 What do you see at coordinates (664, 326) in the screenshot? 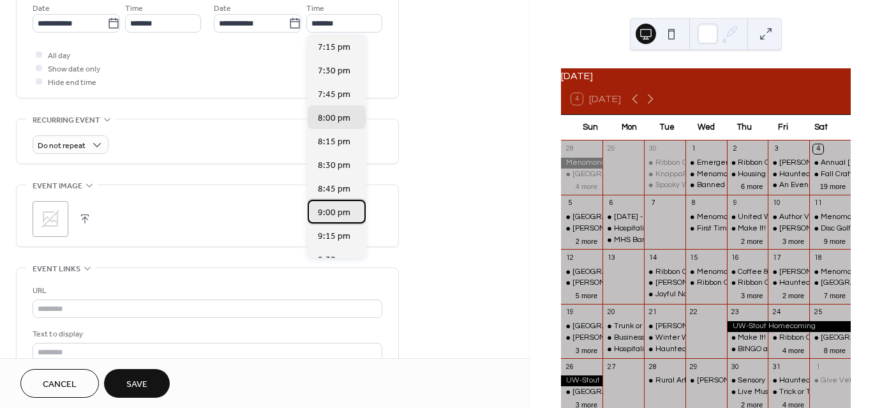
I see `div: Jake's Oktoberfest Buffet` at bounding box center [664, 326].